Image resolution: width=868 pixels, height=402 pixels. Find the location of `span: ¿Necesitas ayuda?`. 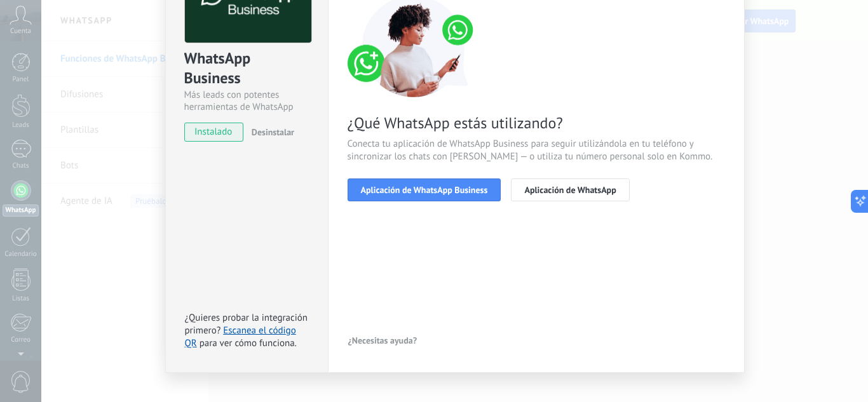

span: ¿Necesitas ayuda? is located at coordinates (382, 340).